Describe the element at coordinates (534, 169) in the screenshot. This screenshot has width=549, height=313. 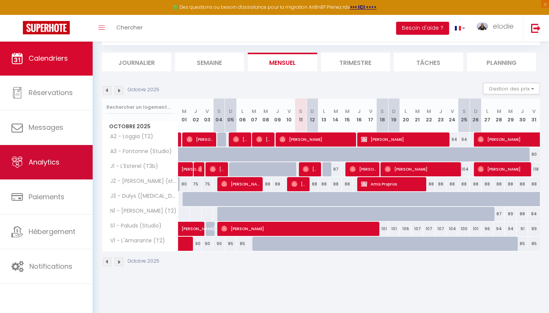
I see `div: 118` at that location.